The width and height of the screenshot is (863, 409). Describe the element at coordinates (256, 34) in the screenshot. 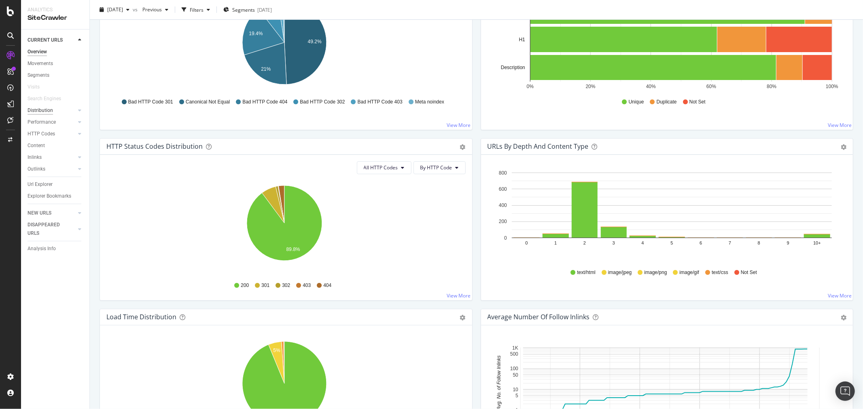

I see `text: 19.4%` at that location.